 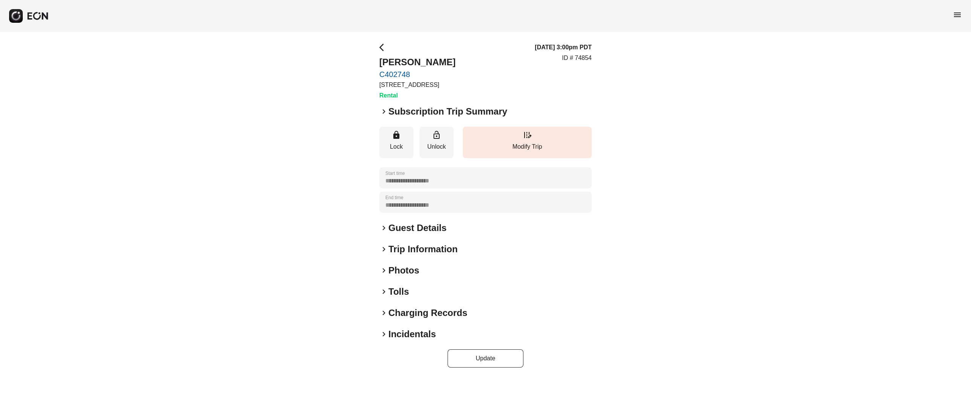 What do you see at coordinates (404, 271) in the screenshot?
I see `h2: Photos` at bounding box center [404, 271].